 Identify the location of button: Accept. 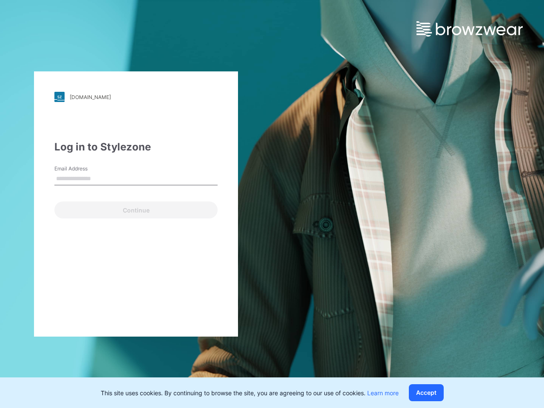
(426, 392).